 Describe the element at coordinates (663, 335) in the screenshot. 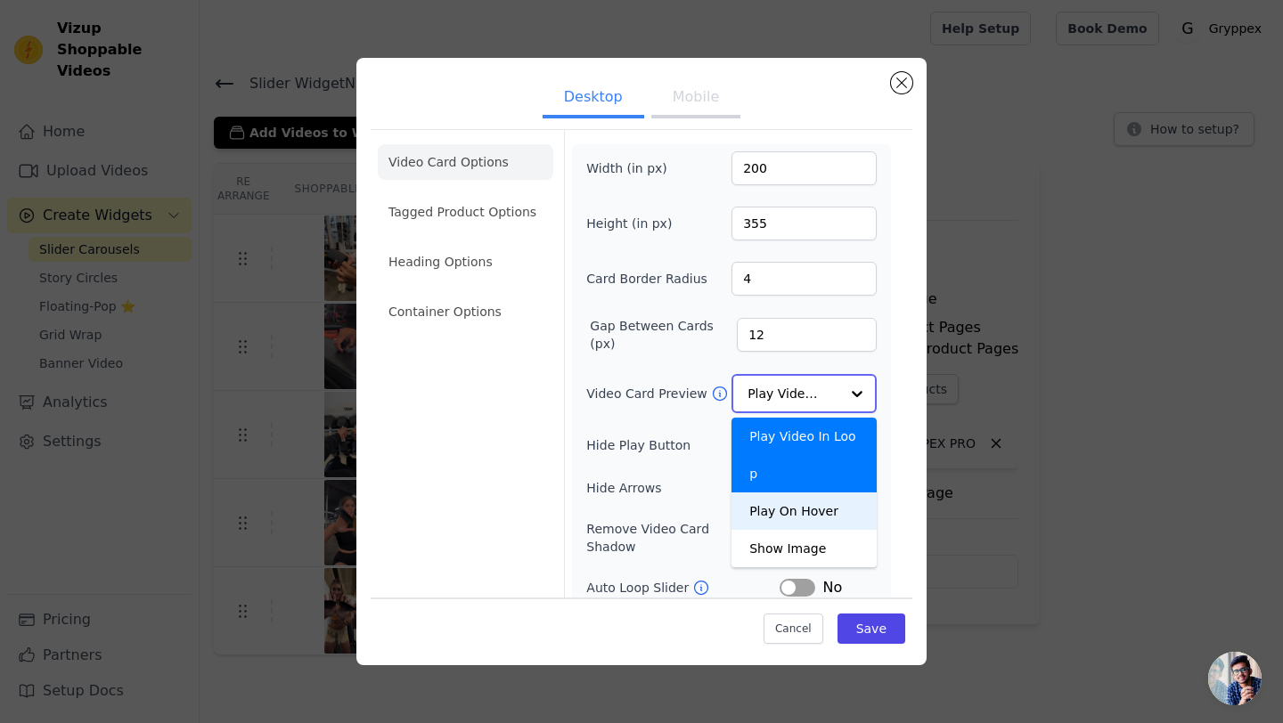

I see `label: Gap Between Cards (px)` at that location.